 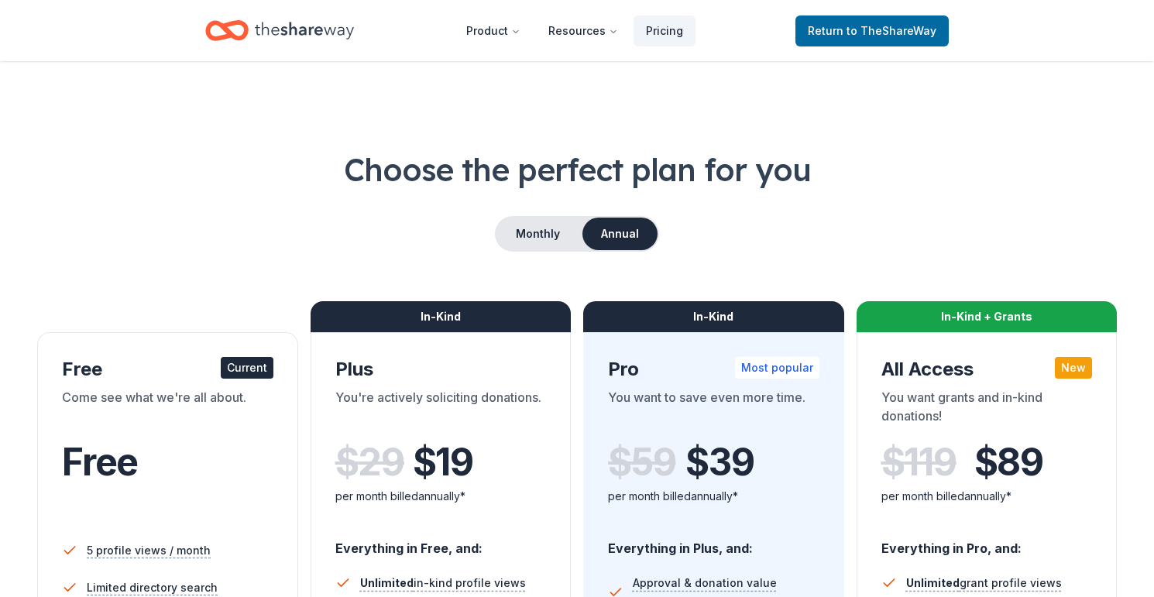 What do you see at coordinates (100, 461) in the screenshot?
I see `span: Free` at bounding box center [100, 461].